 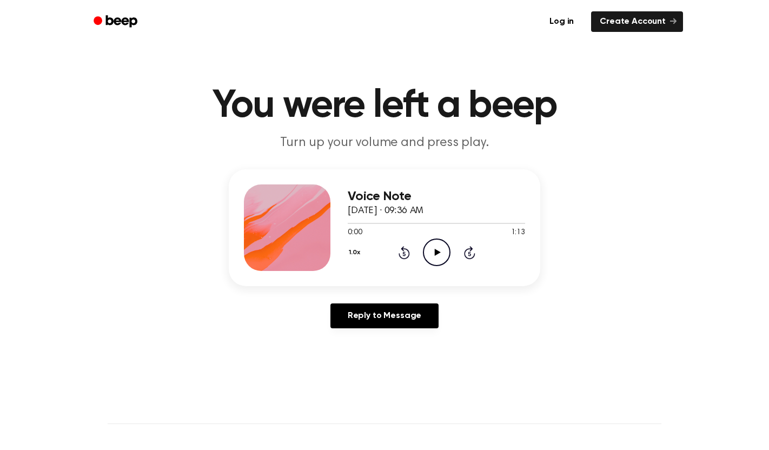 What do you see at coordinates (385, 106) in the screenshot?
I see `h1: You were left a beep` at bounding box center [385, 106].